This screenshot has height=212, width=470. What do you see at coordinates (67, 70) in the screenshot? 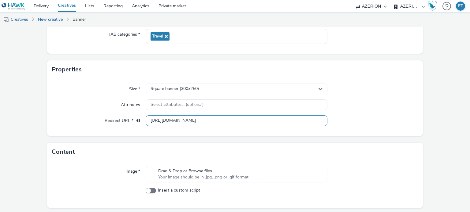
I see `h3: Properties` at bounding box center [67, 70].